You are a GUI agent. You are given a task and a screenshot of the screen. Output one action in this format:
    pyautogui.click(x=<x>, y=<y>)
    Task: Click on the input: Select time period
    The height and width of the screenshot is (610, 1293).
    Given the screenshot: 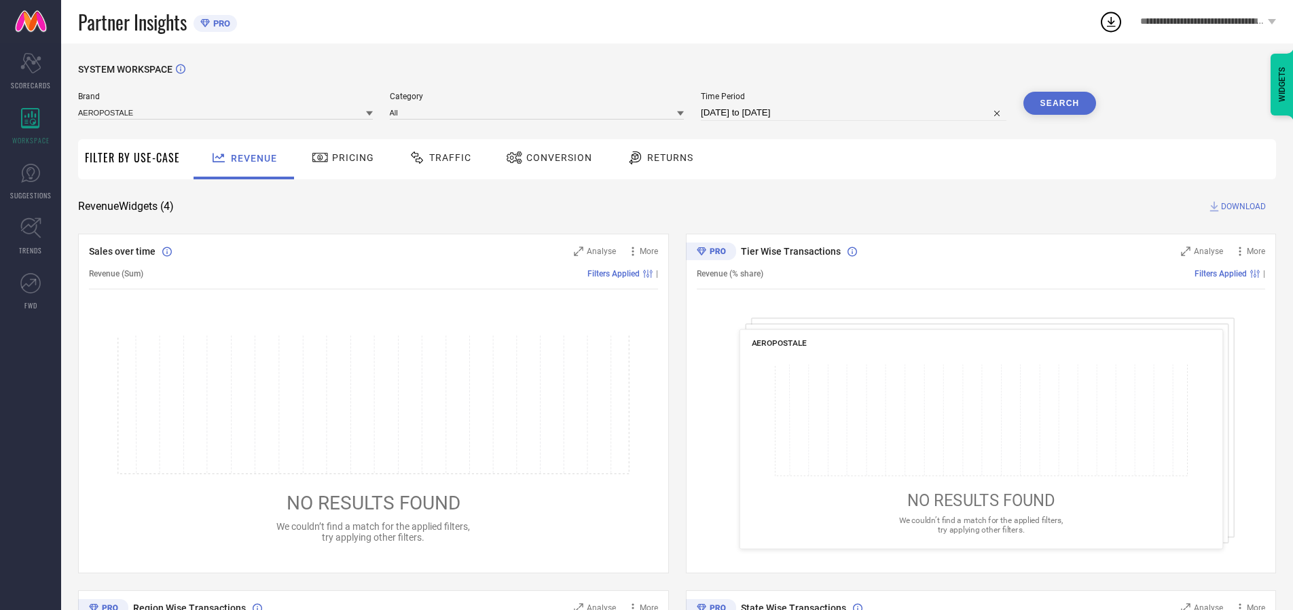 What is the action you would take?
    pyautogui.click(x=853, y=113)
    